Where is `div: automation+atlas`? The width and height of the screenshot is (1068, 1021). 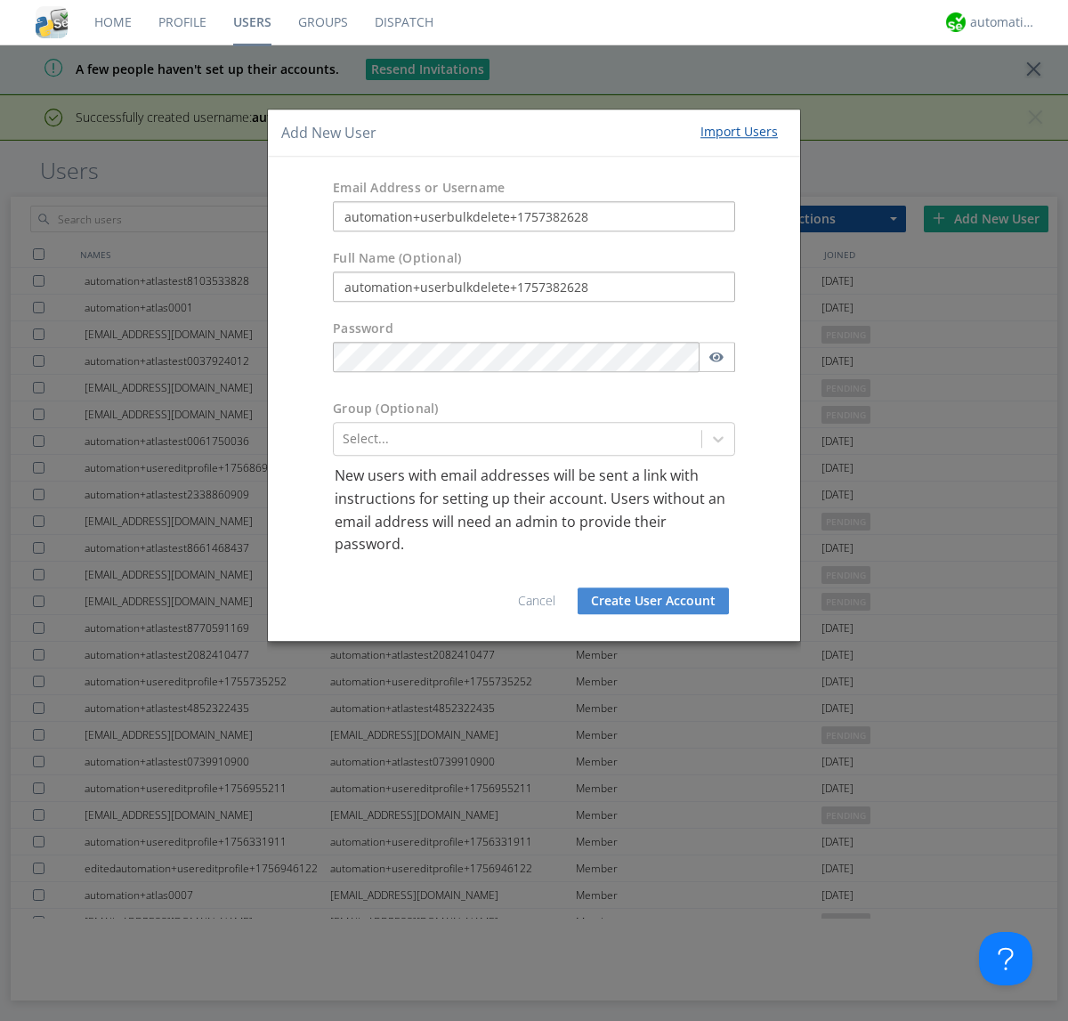
div: automation+atlas is located at coordinates (1003, 22).